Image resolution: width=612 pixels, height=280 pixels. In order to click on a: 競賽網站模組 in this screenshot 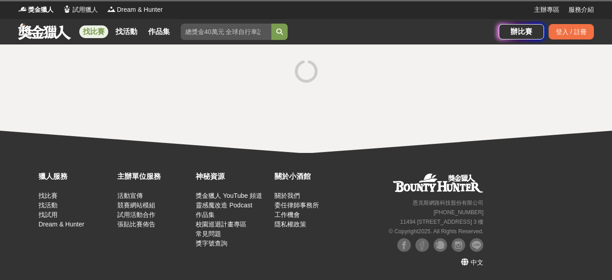, I will do `click(136, 205)`.